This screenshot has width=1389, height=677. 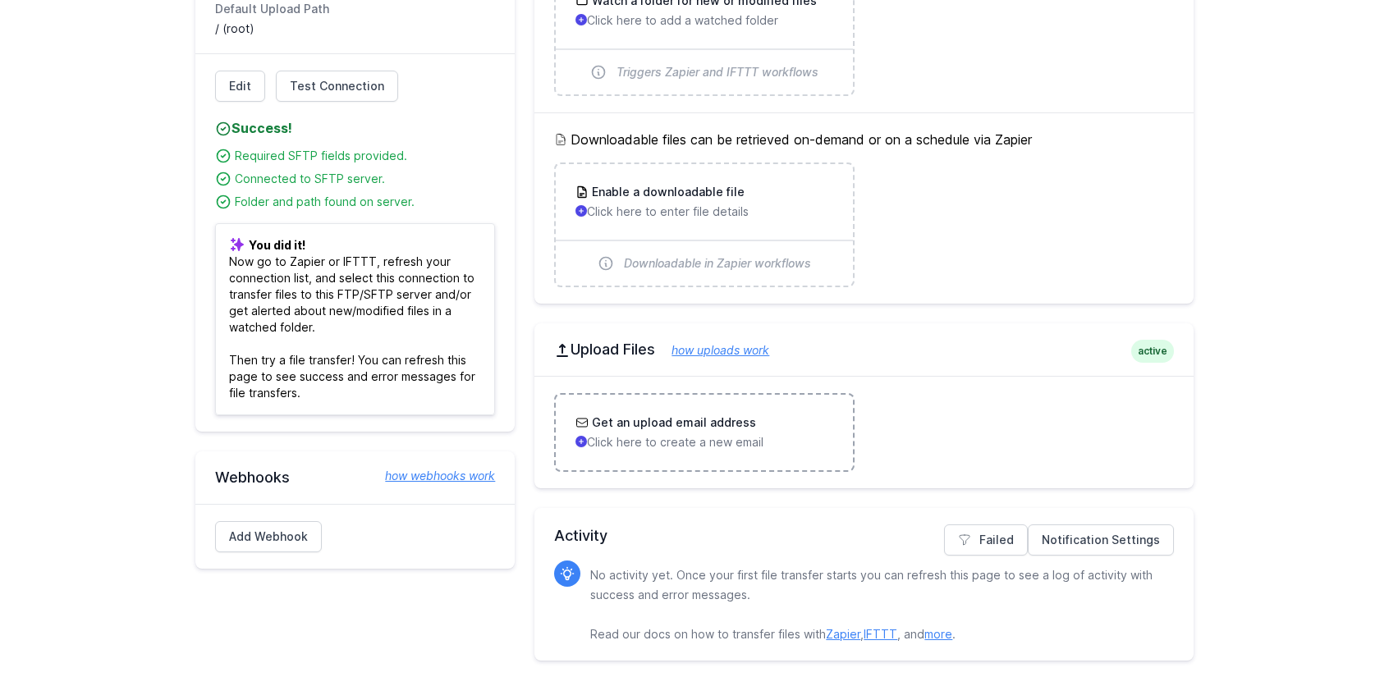 I want to click on h3: Enable a downloadable file, so click(x=667, y=192).